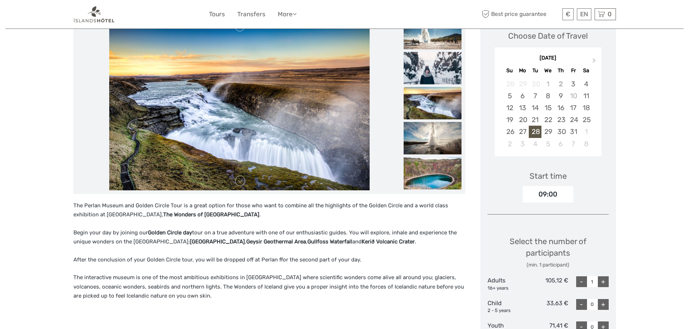  I want to click on div: Choose Thursday, October 16th, 2025, so click(561, 108).